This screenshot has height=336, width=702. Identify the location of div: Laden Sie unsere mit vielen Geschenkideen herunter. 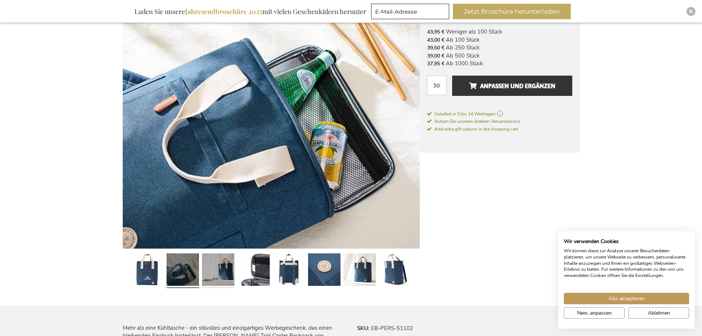
(250, 11).